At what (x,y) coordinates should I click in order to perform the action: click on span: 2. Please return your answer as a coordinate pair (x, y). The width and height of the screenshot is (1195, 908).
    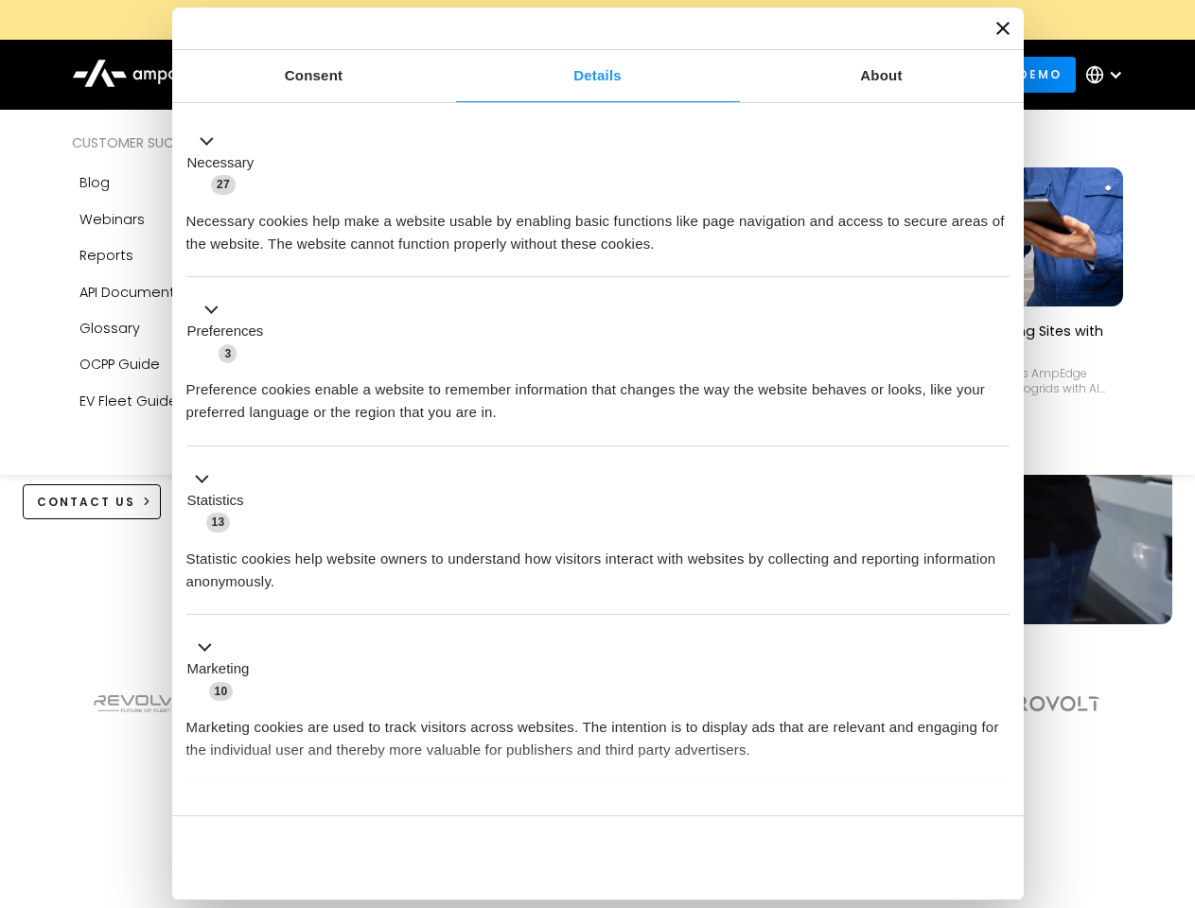
    Looking at the image, I should click on (321, 818).